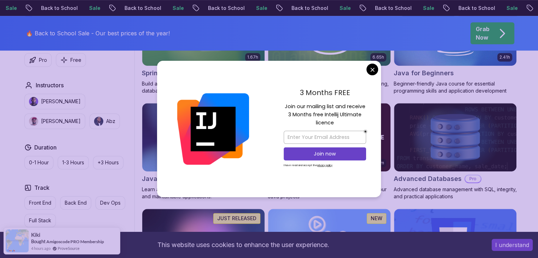 This screenshot has height=258, width=538. Describe the element at coordinates (455, 193) in the screenshot. I see `p: Advanced database management with SQL, integrity, and practical applications` at that location.